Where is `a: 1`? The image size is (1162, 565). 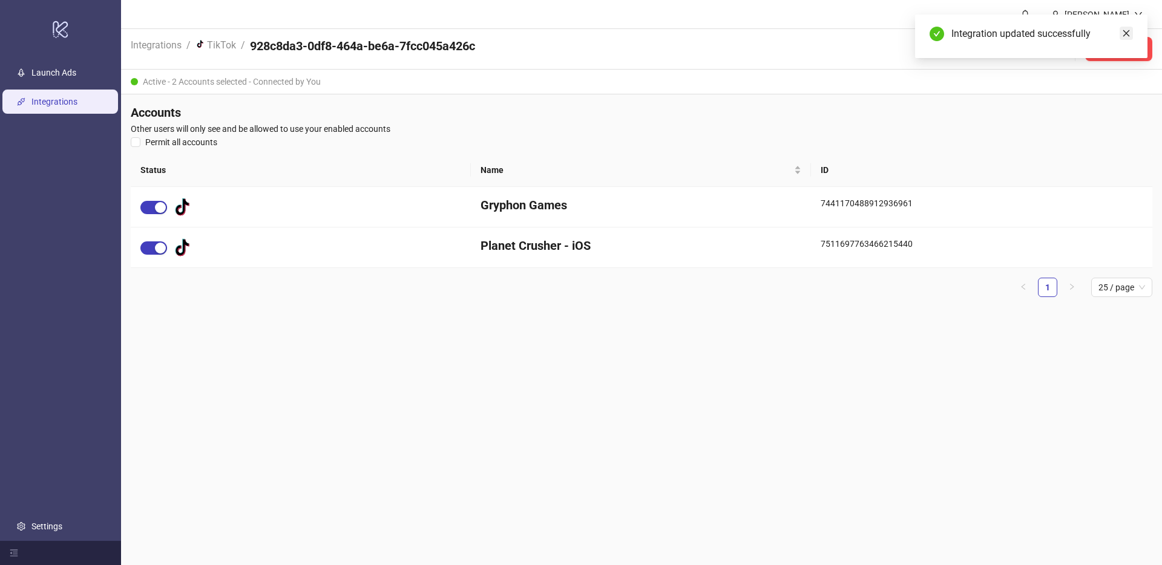 a: 1 is located at coordinates (1048, 287).